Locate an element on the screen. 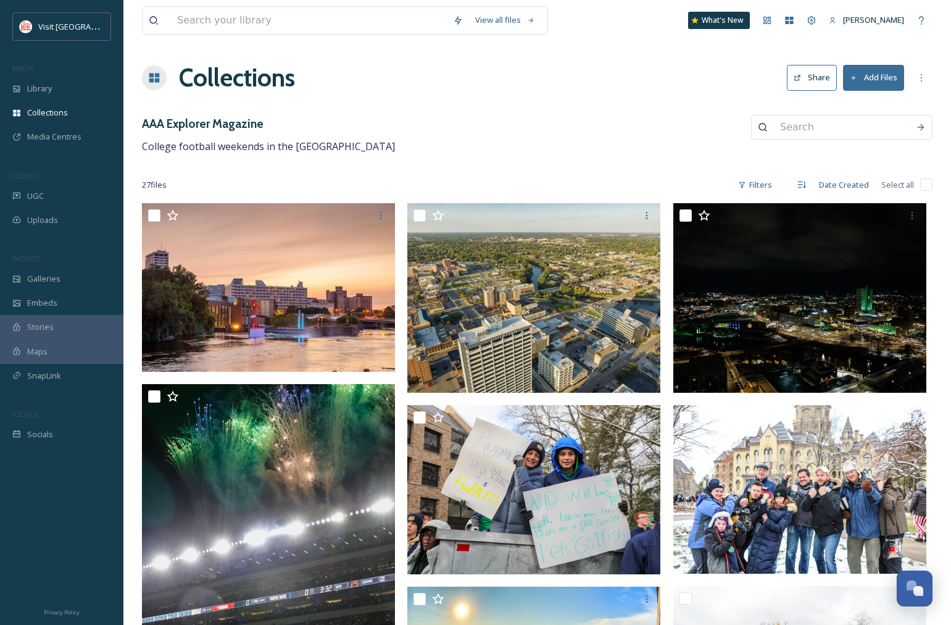 The image size is (951, 625). span: 27 file s is located at coordinates (154, 185).